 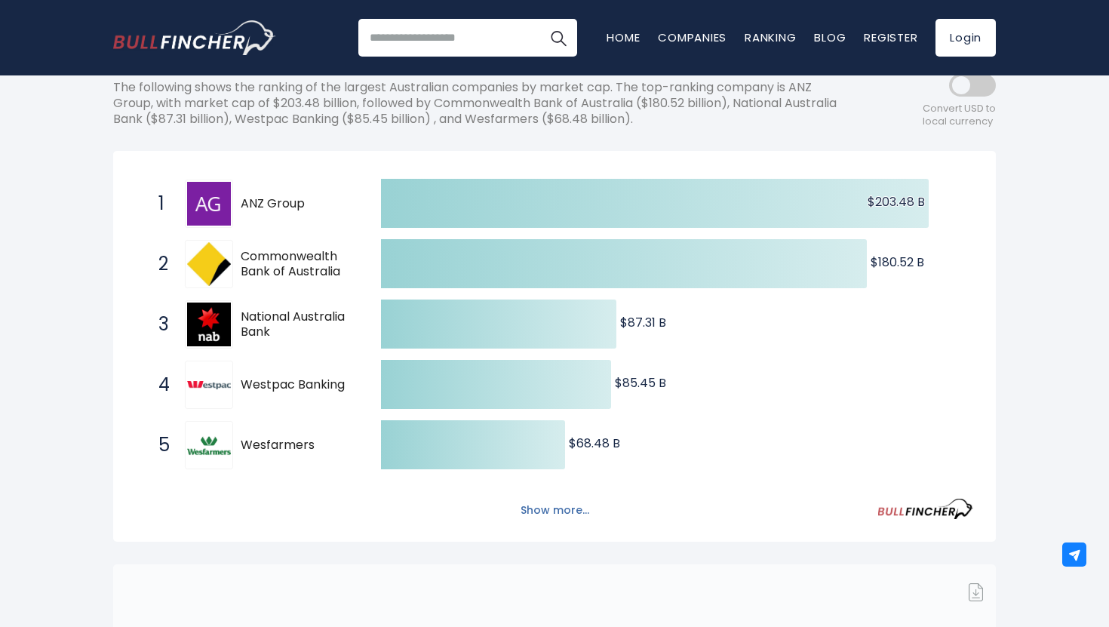 What do you see at coordinates (297, 445) in the screenshot?
I see `span: Wesfarmers` at bounding box center [297, 445].